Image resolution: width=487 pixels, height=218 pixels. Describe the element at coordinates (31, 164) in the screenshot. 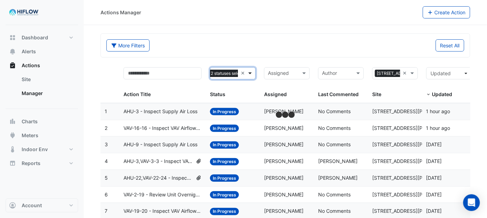

I see `span: Reports` at that location.